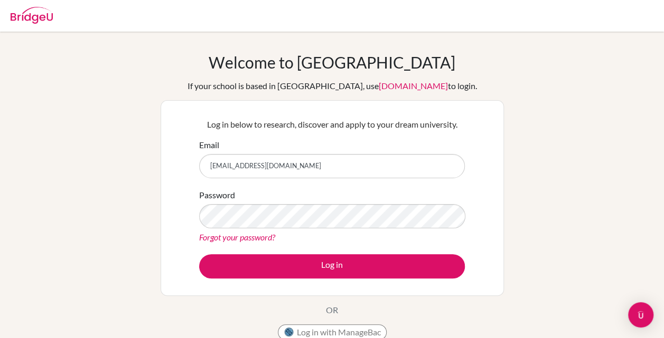 The image size is (664, 338). Describe the element at coordinates (641, 315) in the screenshot. I see `div: Open Intercom Messenger` at that location.